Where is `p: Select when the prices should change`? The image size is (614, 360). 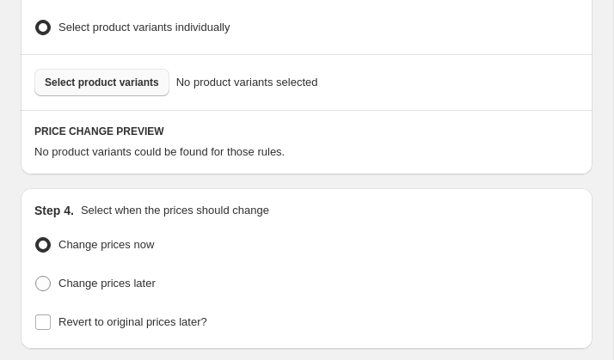 p: Select when the prices should change is located at coordinates (174, 211).